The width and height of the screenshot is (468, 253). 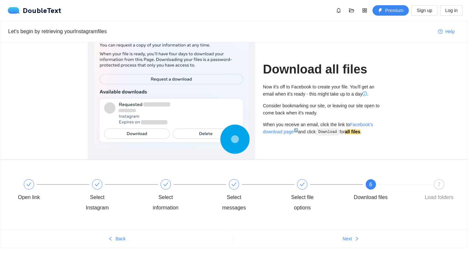 I want to click on button: bell, so click(x=338, y=10).